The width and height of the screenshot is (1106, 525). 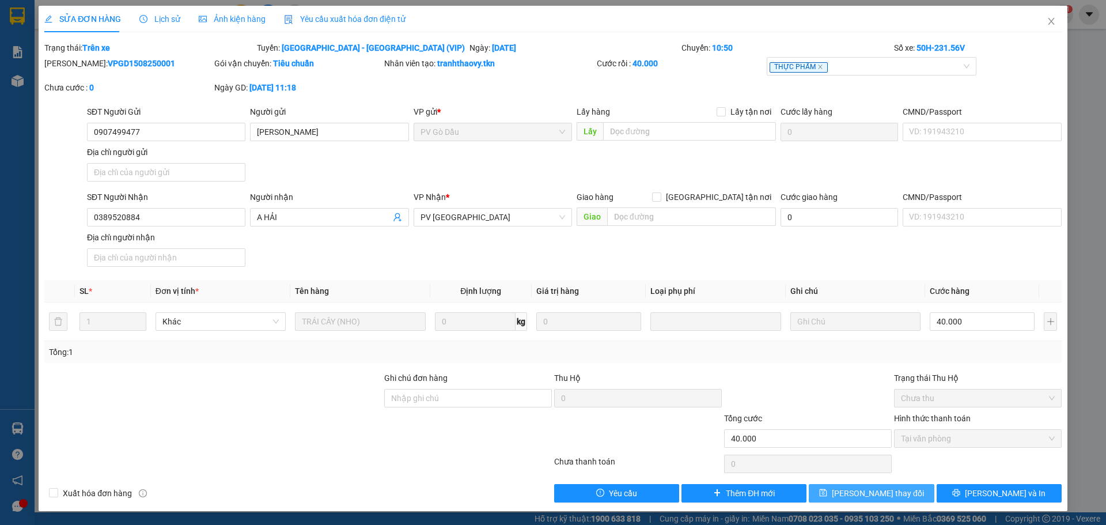 What do you see at coordinates (568, 378) in the screenshot?
I see `span: Thu Hộ` at bounding box center [568, 378].